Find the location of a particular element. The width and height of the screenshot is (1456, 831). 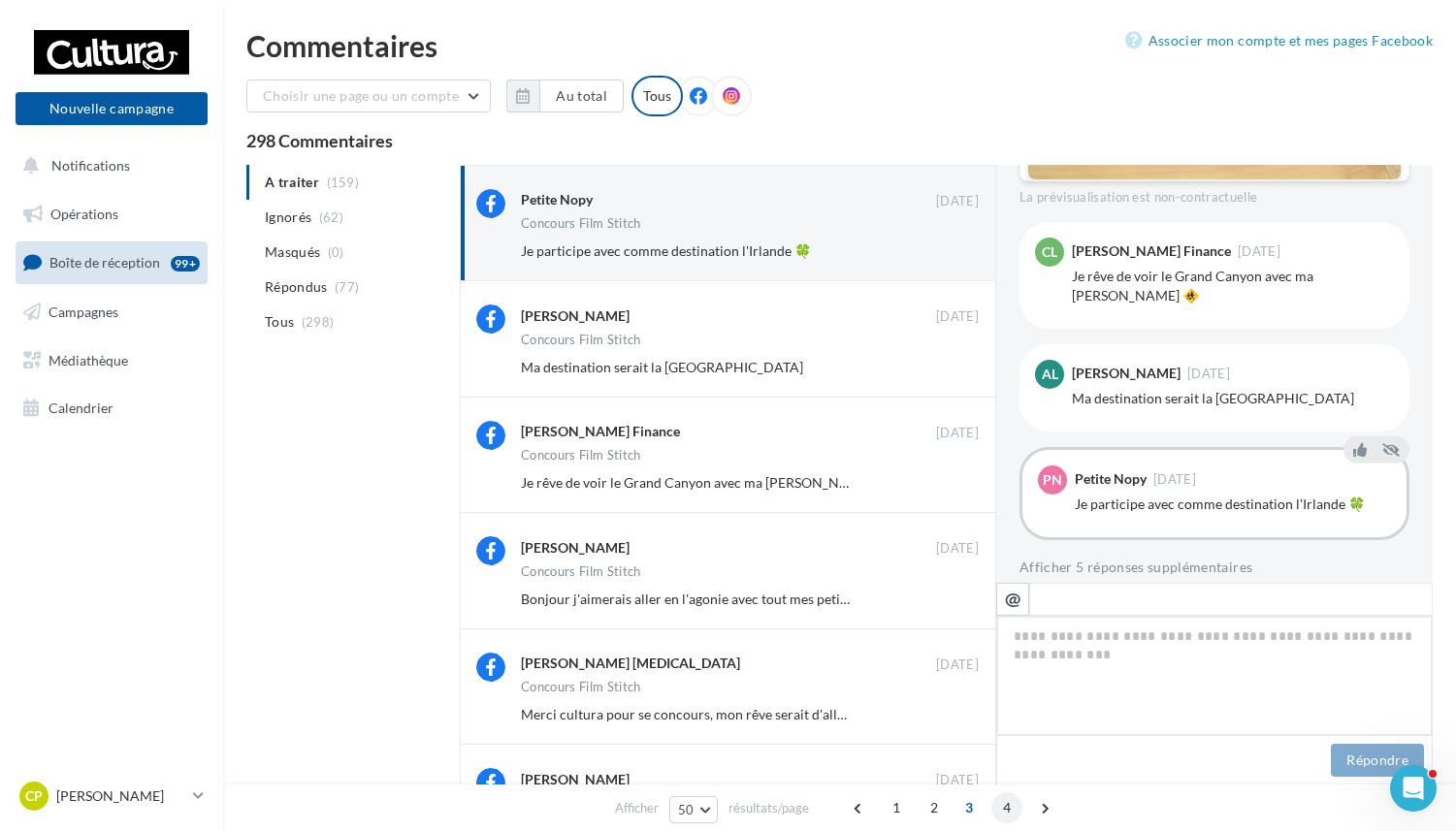

span: Répondus is located at coordinates (296, 287).